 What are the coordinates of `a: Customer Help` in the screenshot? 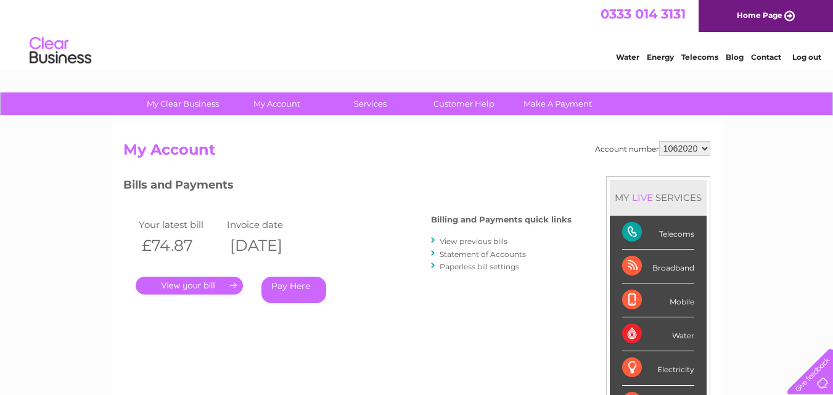 It's located at (464, 104).